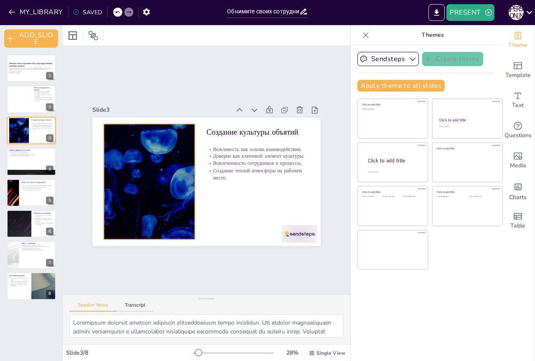 This screenshot has height=361, width=535. What do you see at coordinates (37, 248) in the screenshot?
I see `p: Поиск решений вместо обвинений.` at bounding box center [37, 248].